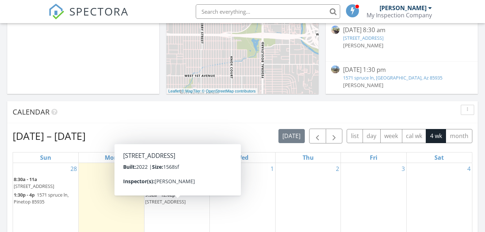 This screenshot has width=485, height=232. I want to click on button: Next, so click(334, 136).